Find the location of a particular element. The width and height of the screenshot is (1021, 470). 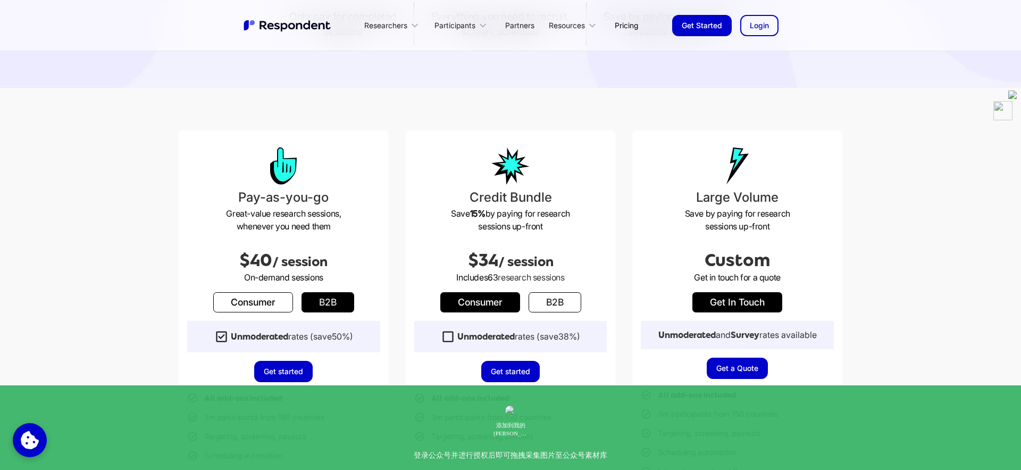

h3: Pay-as-you-go is located at coordinates (283, 197).